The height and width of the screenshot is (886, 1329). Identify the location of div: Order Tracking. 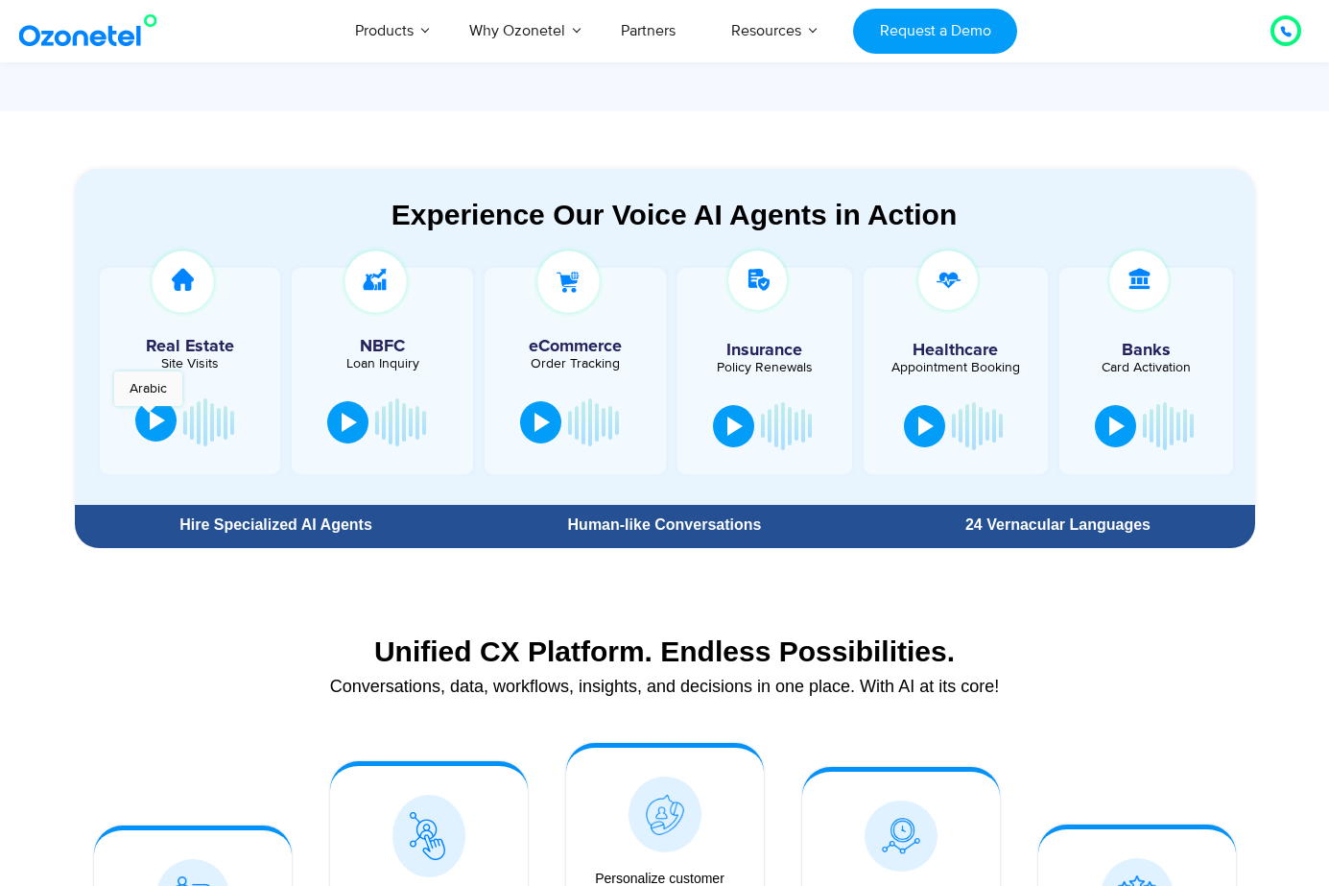
(575, 364).